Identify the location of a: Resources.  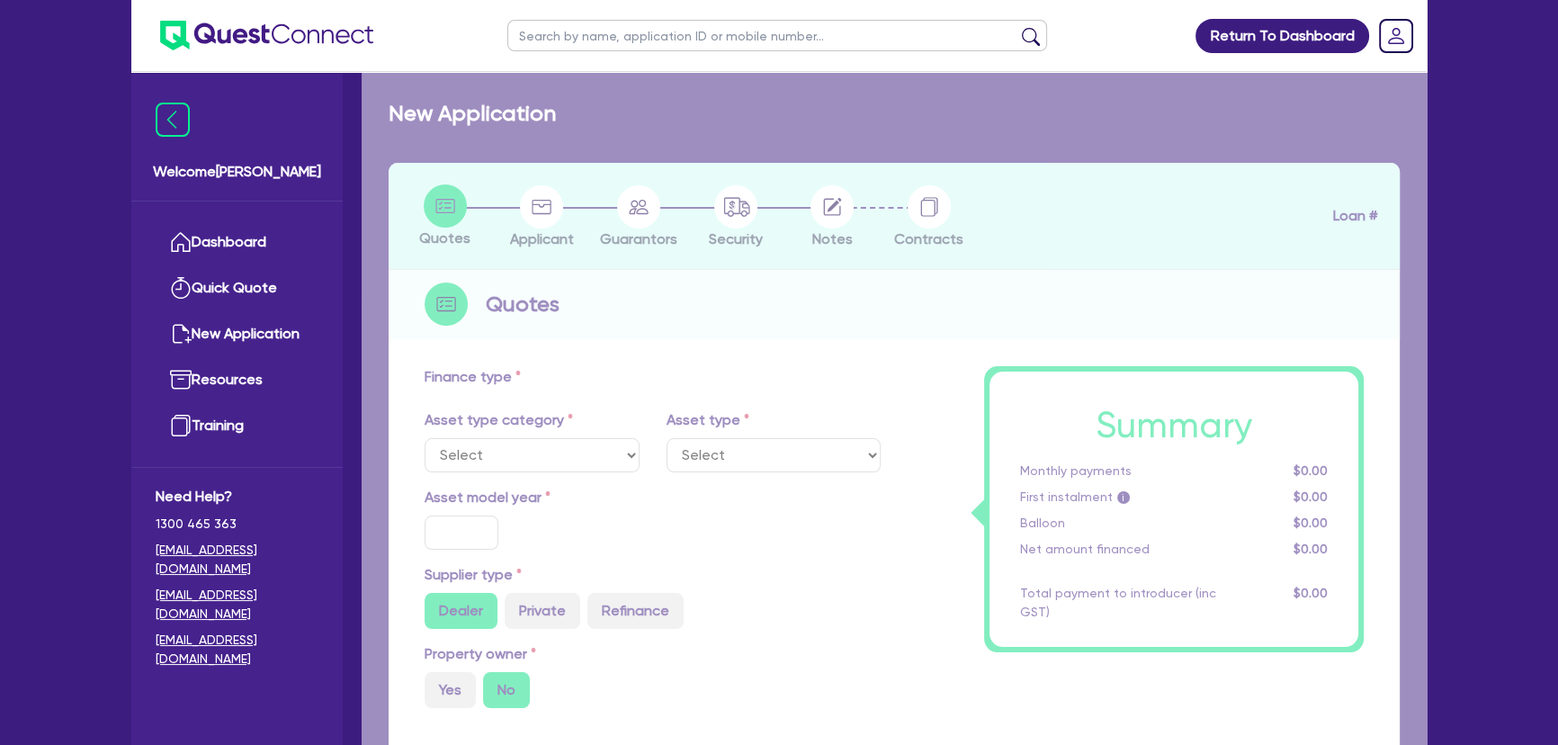
(237, 380).